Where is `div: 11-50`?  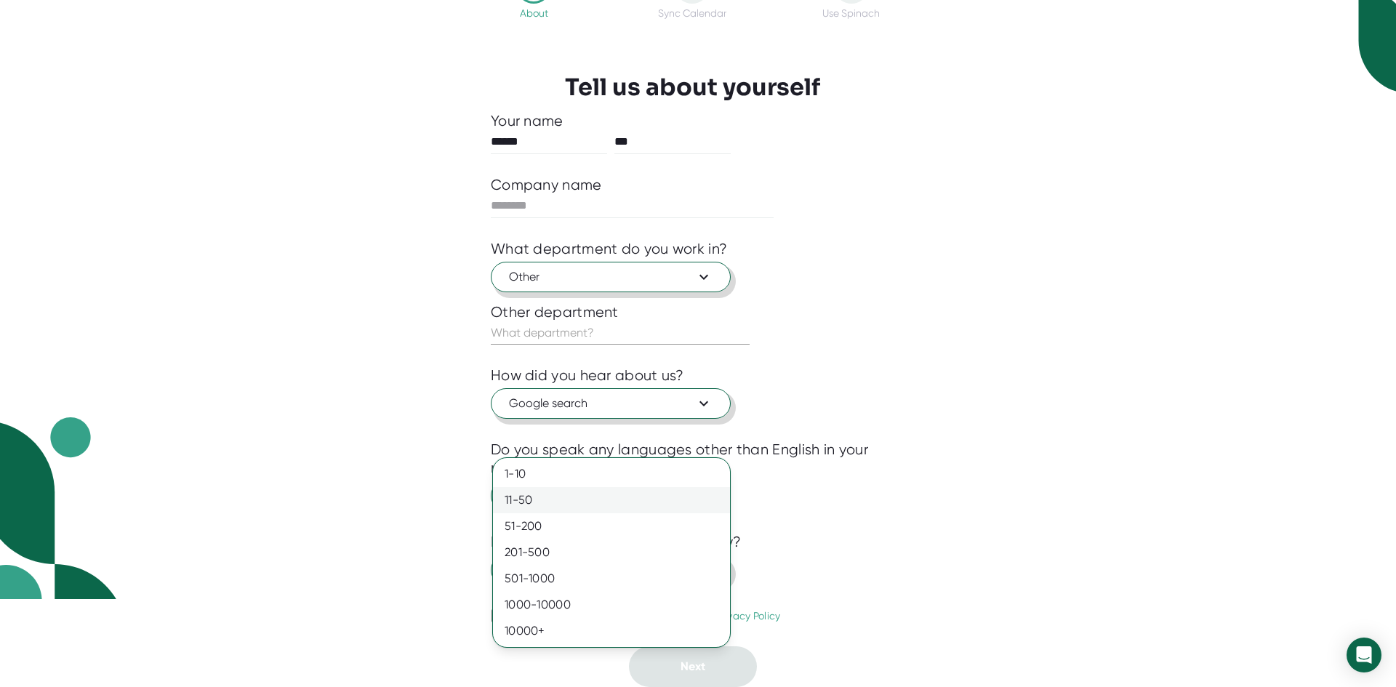
div: 11-50 is located at coordinates (611, 500).